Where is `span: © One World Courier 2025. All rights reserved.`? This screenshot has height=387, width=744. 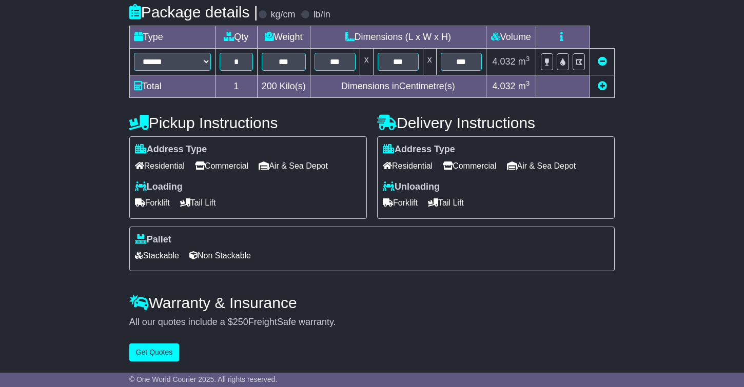
span: © One World Courier 2025. All rights reserved. is located at coordinates (203, 379).